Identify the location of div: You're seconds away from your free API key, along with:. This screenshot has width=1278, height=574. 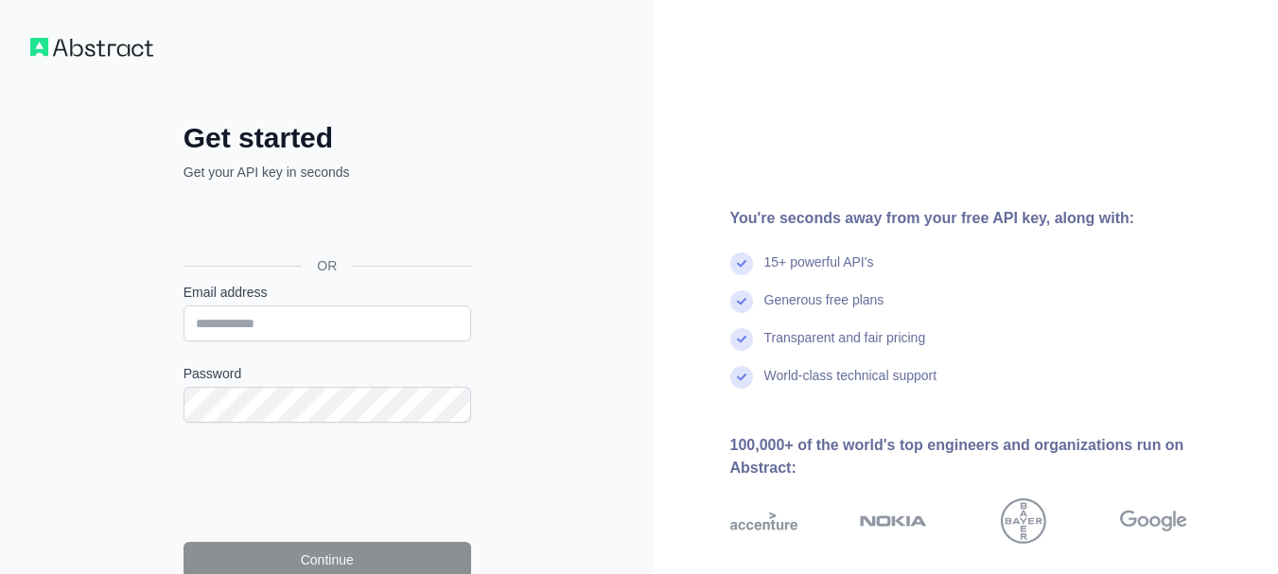
(990, 219).